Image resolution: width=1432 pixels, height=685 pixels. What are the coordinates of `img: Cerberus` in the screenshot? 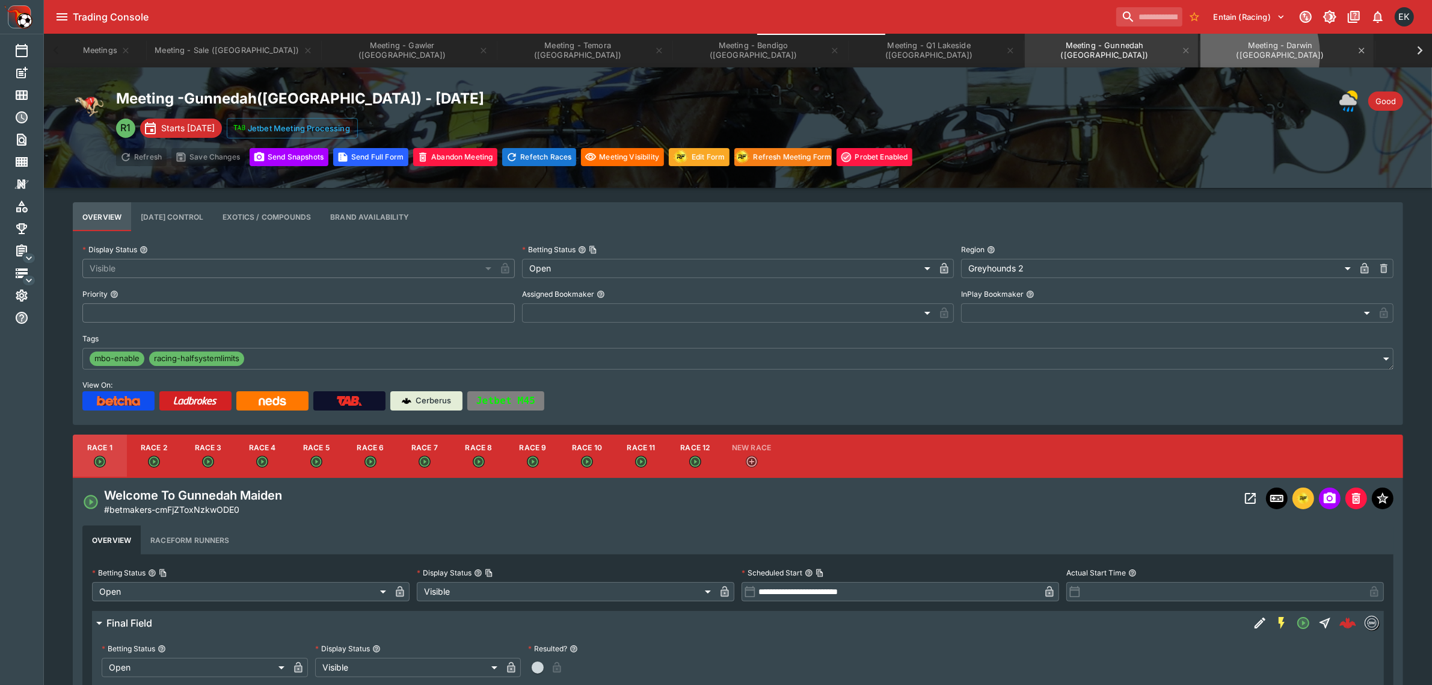 It's located at (407, 401).